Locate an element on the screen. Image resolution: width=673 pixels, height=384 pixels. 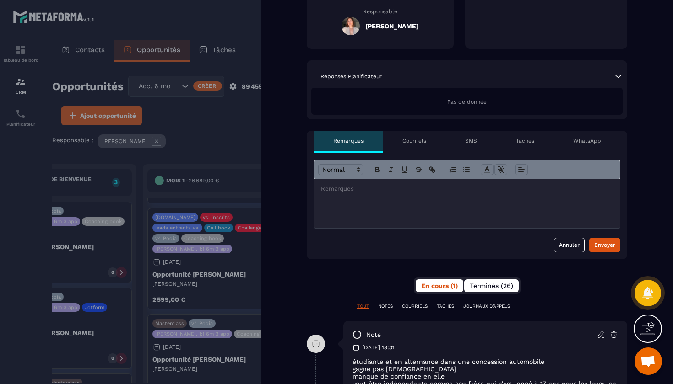
div: Envoyer is located at coordinates (604, 245).